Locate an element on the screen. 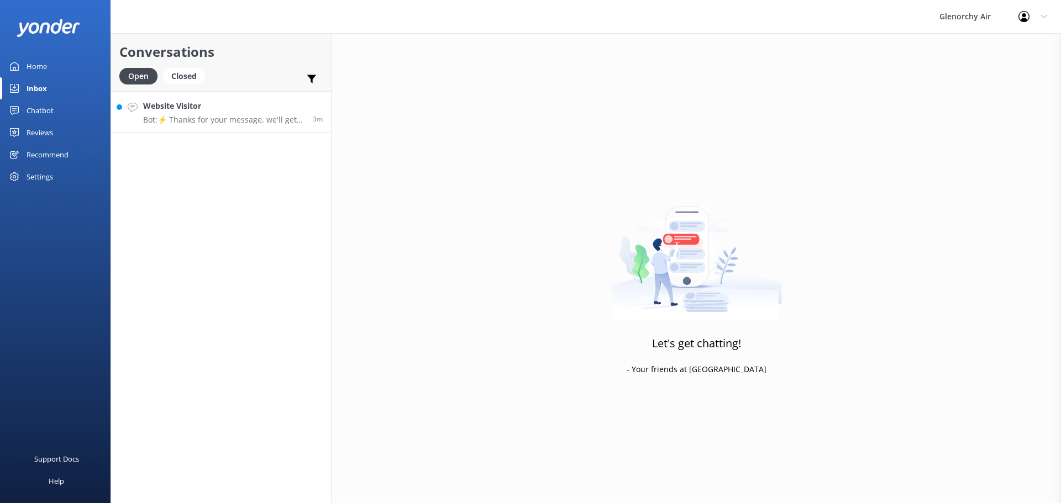 Image resolution: width=1061 pixels, height=503 pixels. div: Home is located at coordinates (36, 66).